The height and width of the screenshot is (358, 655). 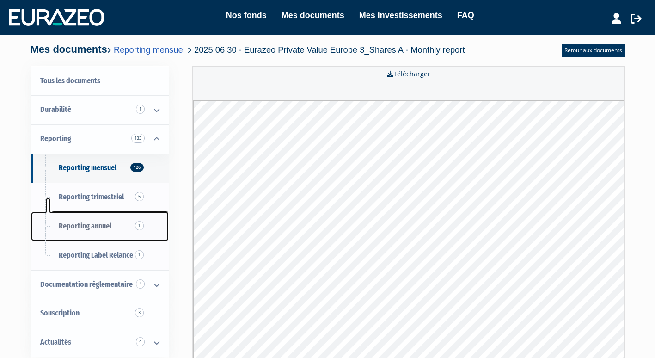 What do you see at coordinates (137, 167) in the screenshot?
I see `span: 126` at bounding box center [137, 167].